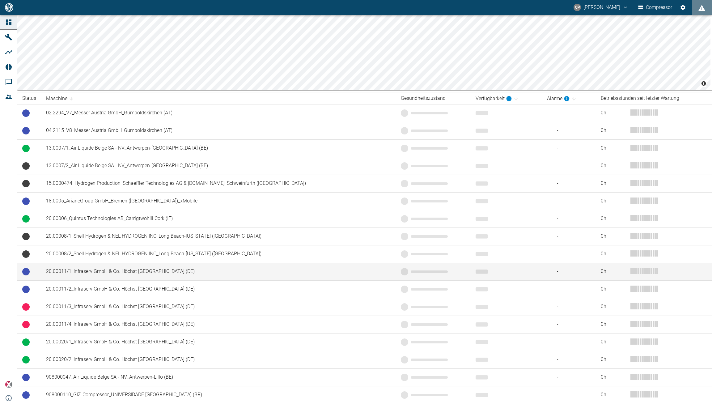 This screenshot has height=408, width=712. What do you see at coordinates (9, 7) in the screenshot?
I see `img: logo` at bounding box center [9, 7].